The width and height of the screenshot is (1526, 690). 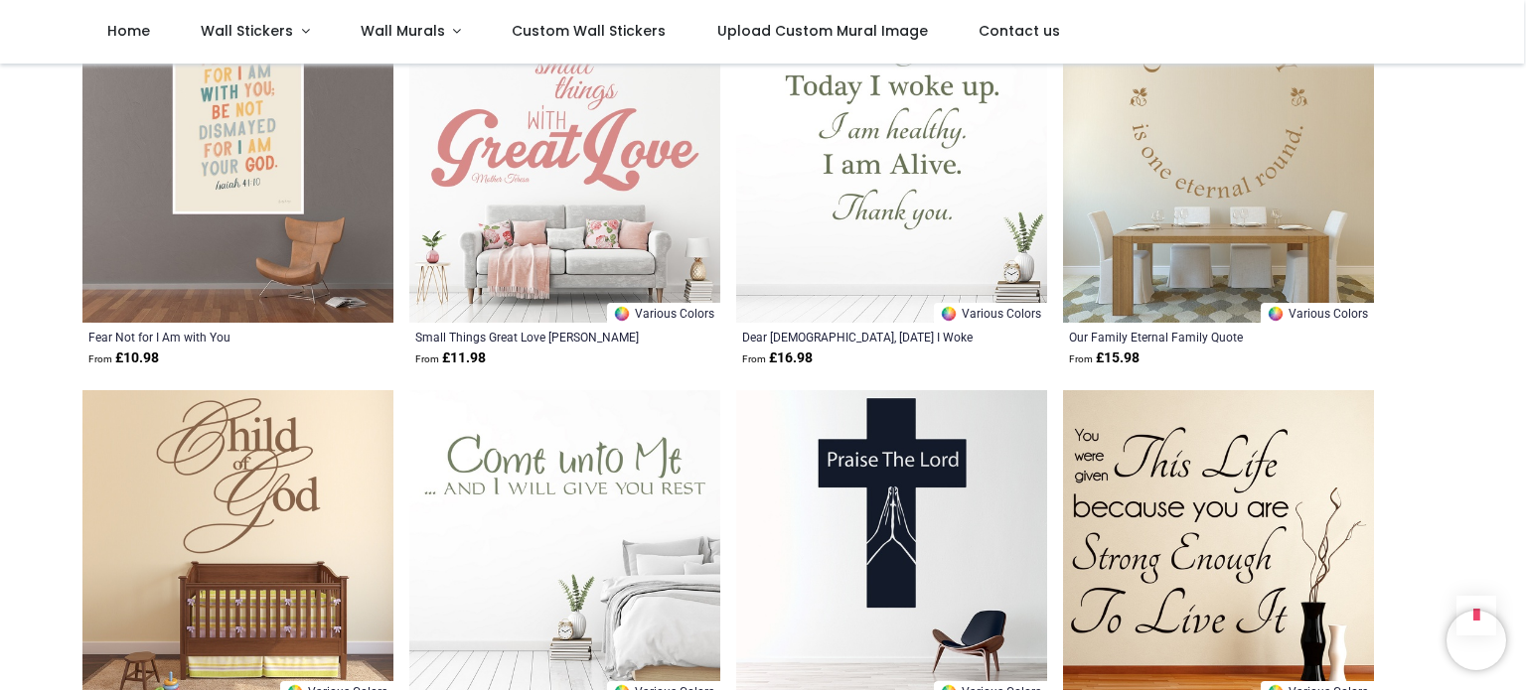 I want to click on span: Upload Custom Mural Image, so click(x=823, y=31).